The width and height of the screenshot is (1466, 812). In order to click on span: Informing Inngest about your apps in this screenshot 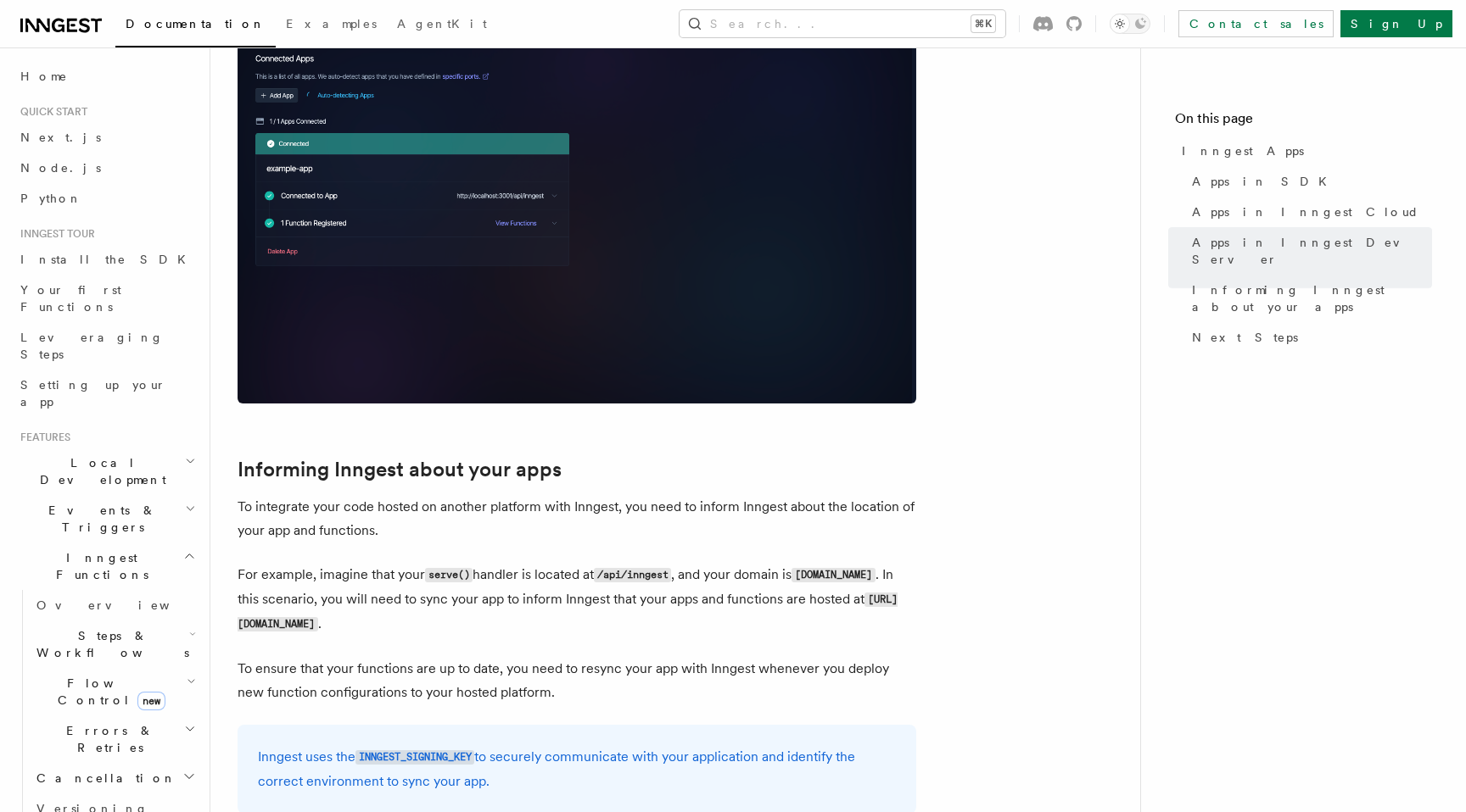, I will do `click(1312, 298)`.